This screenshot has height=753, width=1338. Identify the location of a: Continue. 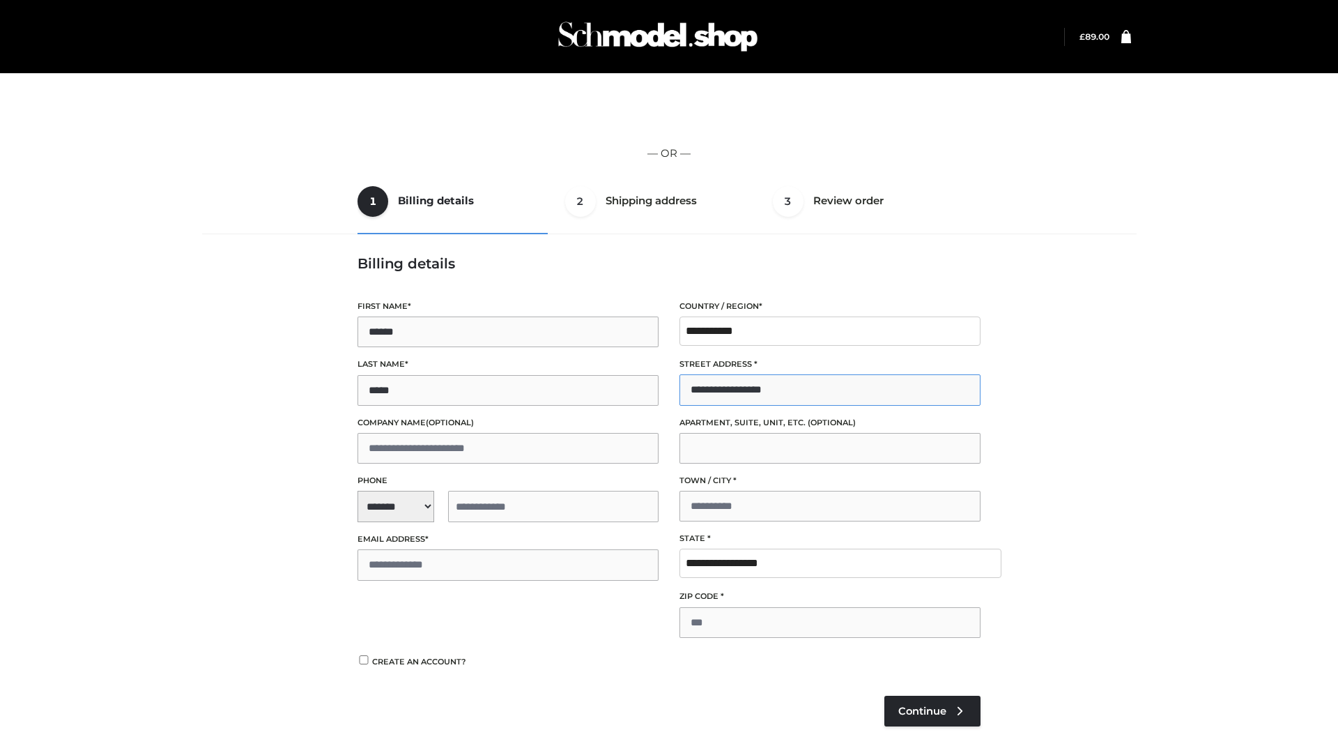
(932, 711).